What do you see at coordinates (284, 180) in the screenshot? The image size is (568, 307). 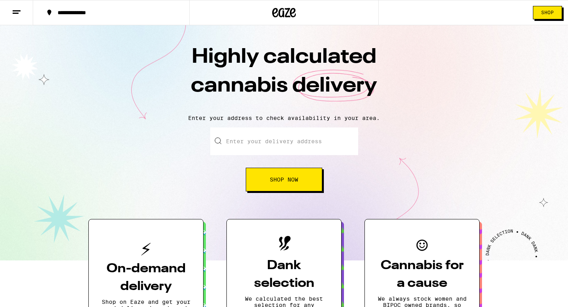 I see `span: Shop Now` at bounding box center [284, 180].